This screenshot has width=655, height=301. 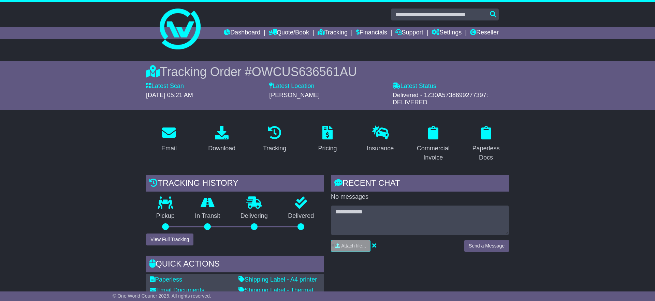 I want to click on a: Insurance, so click(x=380, y=140).